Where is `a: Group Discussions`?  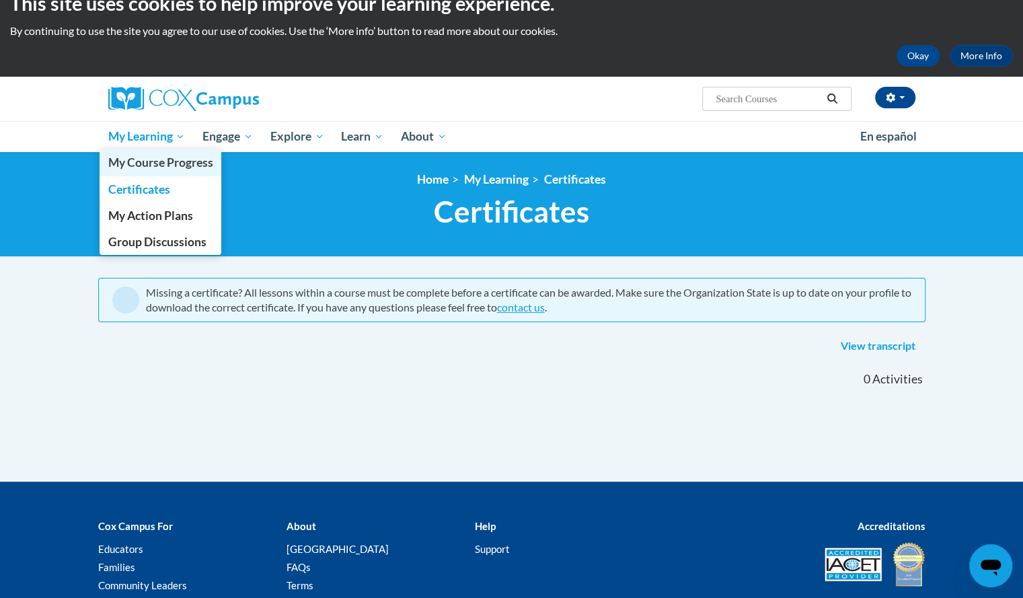
a: Group Discussions is located at coordinates (161, 241).